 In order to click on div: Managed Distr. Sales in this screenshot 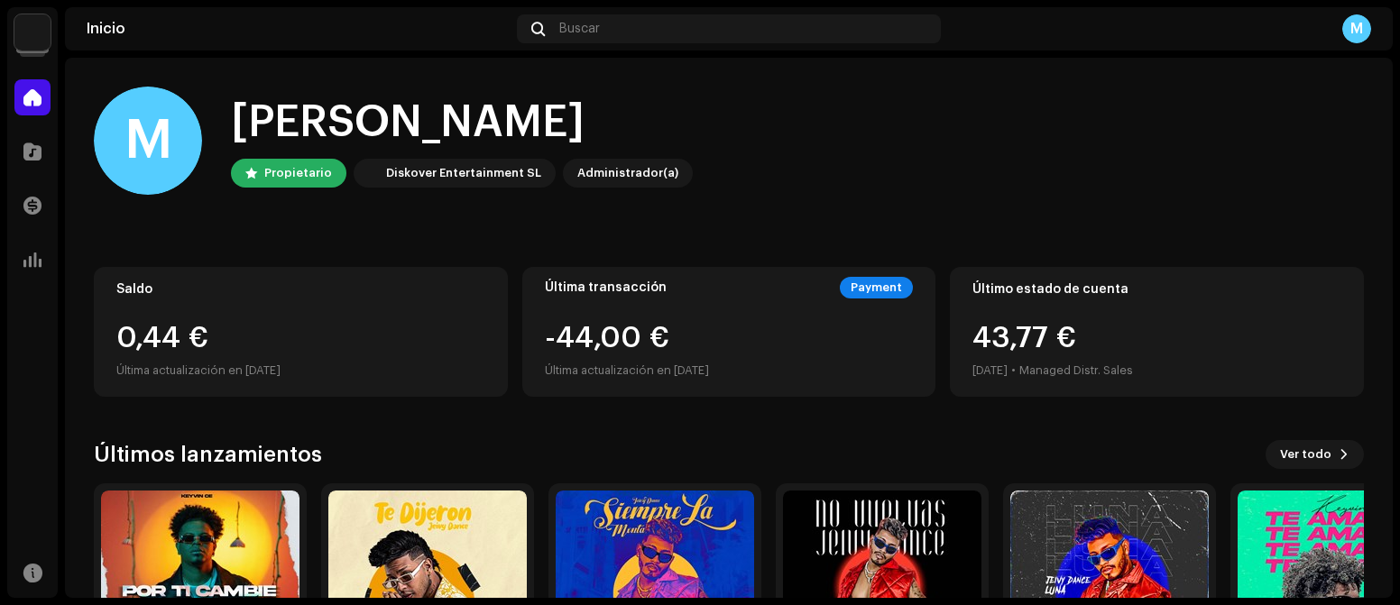, I will do `click(1076, 371)`.